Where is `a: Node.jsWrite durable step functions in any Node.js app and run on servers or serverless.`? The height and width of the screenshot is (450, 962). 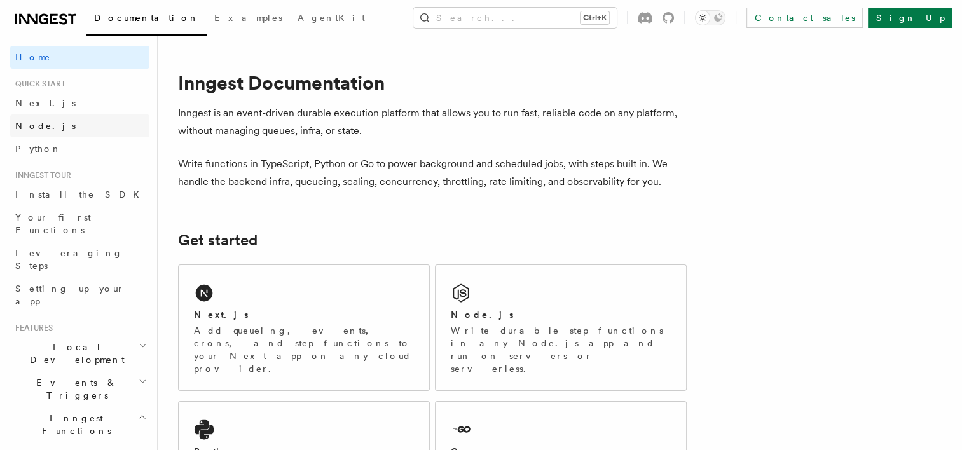 a: Node.jsWrite durable step functions in any Node.js app and run on servers or serverless. is located at coordinates (561, 328).